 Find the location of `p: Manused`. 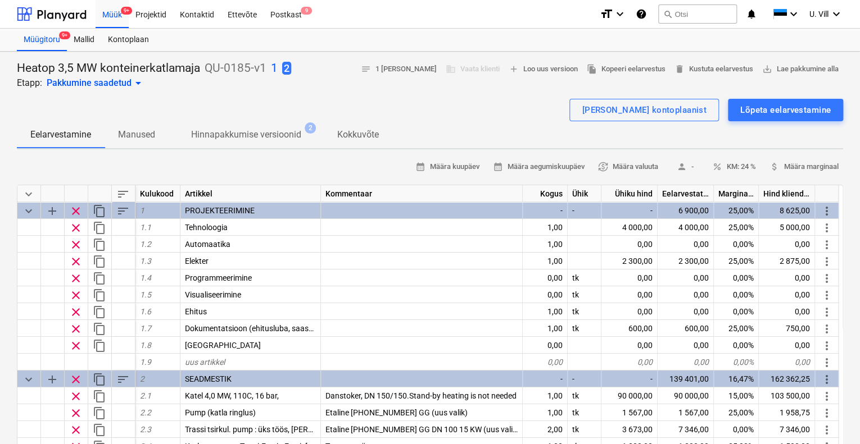

p: Manused is located at coordinates (137, 135).